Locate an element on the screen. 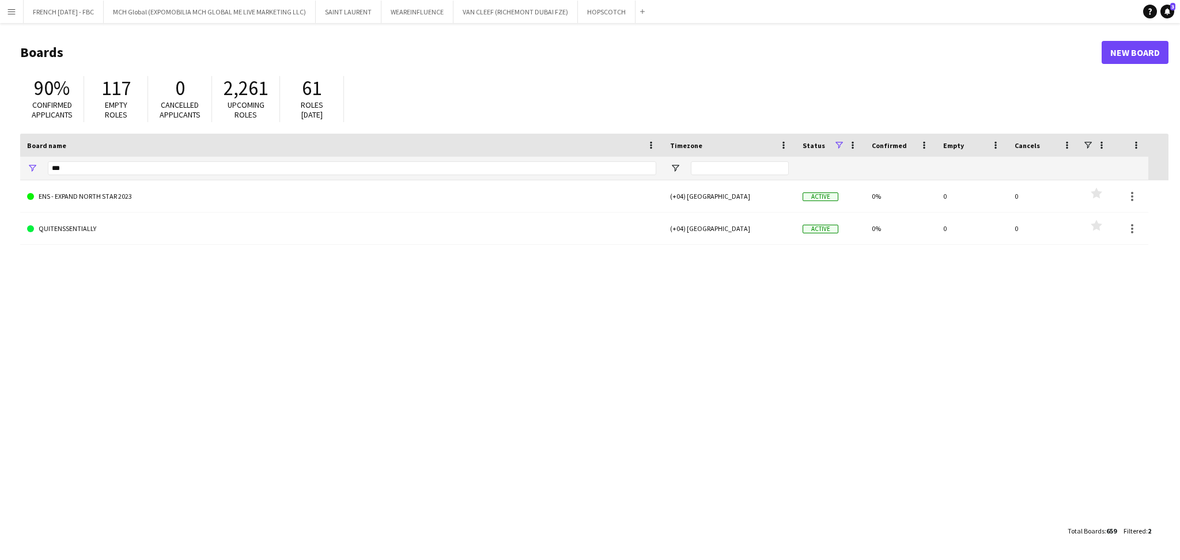 The width and height of the screenshot is (1180, 560). a: ENS - EXPAND NORTH STAR 2023 is located at coordinates (342, 196).